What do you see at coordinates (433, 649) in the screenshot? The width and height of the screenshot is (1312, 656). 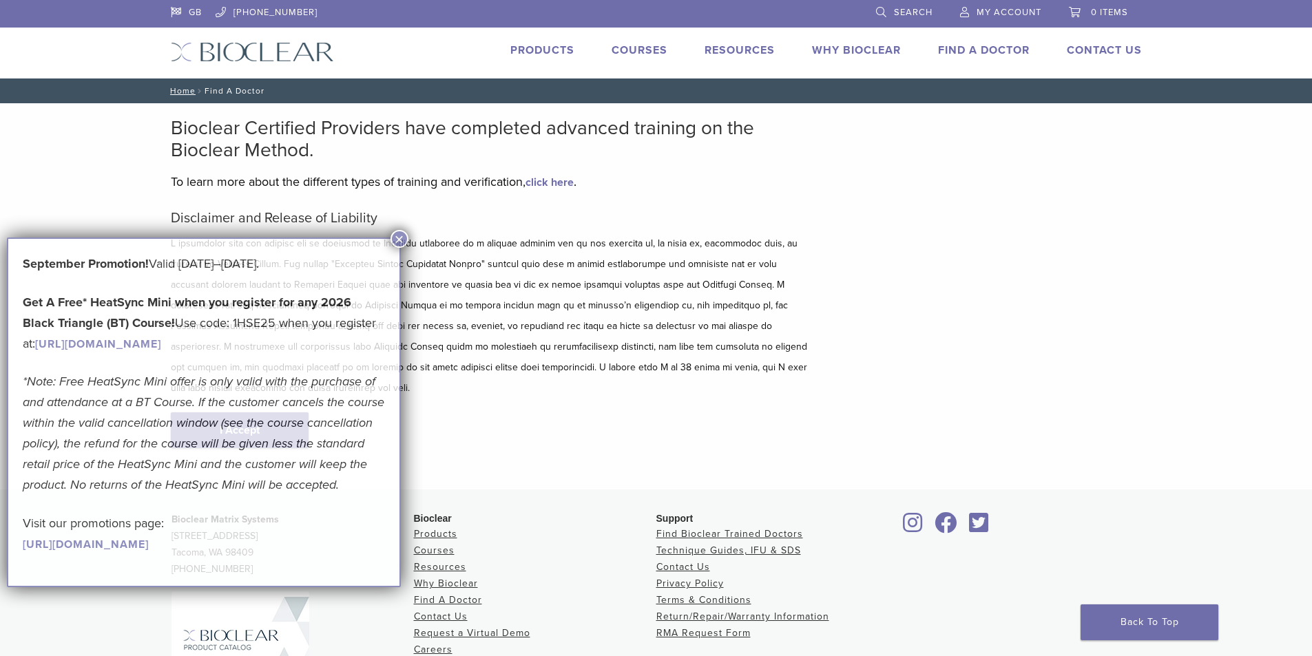 I see `a: Careers` at bounding box center [433, 649].